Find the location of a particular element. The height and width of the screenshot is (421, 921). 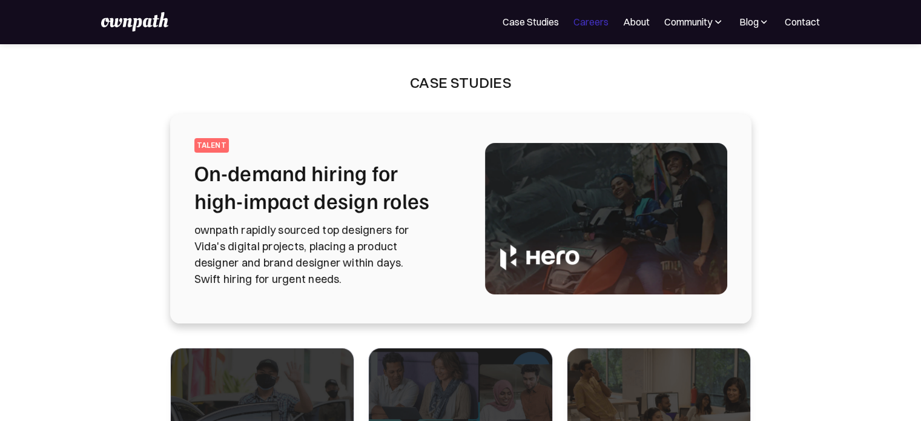

a: Case Studies is located at coordinates (530, 22).